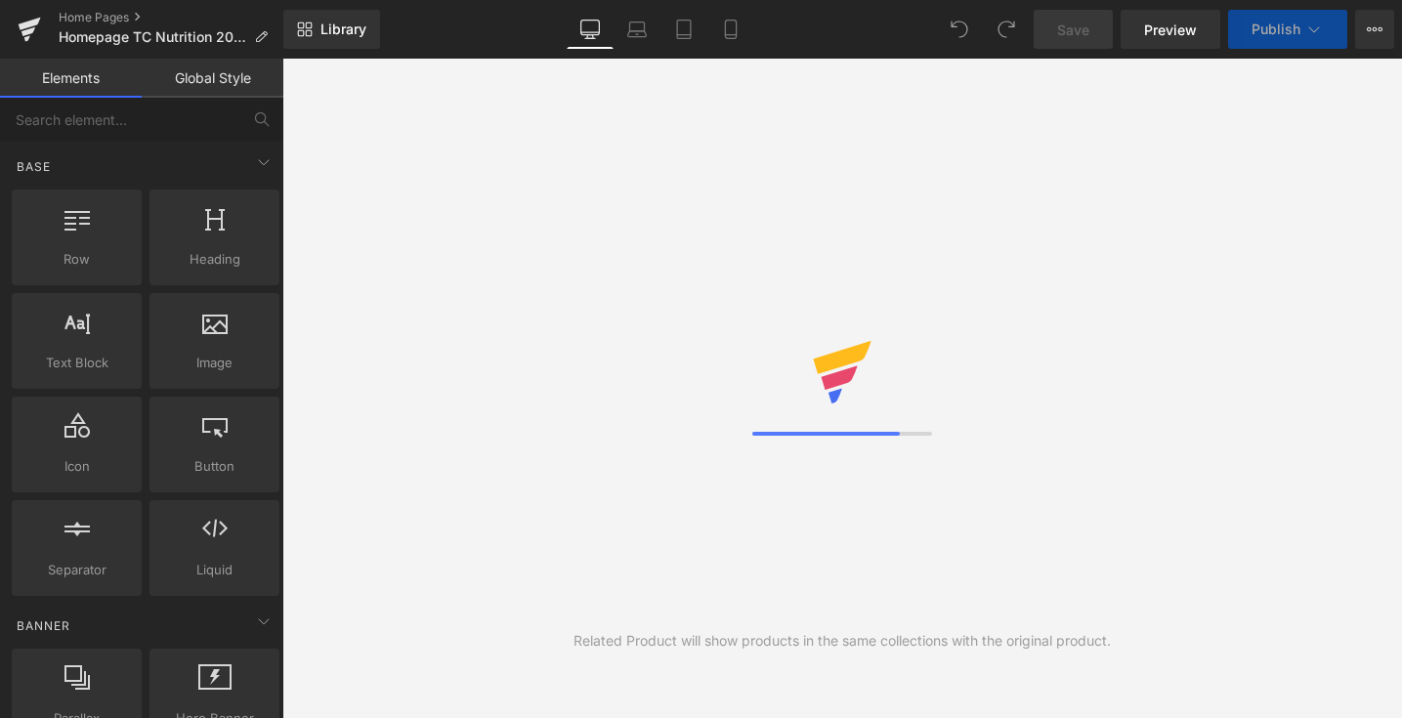  I want to click on span: Text Block, so click(76, 363).